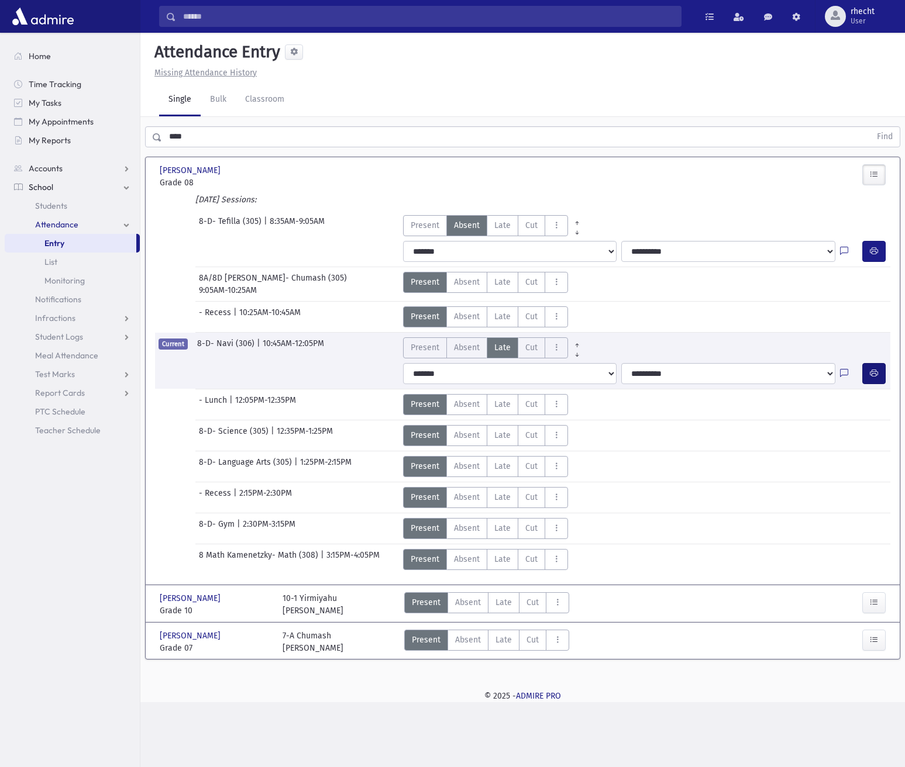 This screenshot has height=767, width=905. Describe the element at coordinates (72, 374) in the screenshot. I see `a: Test Marks` at that location.